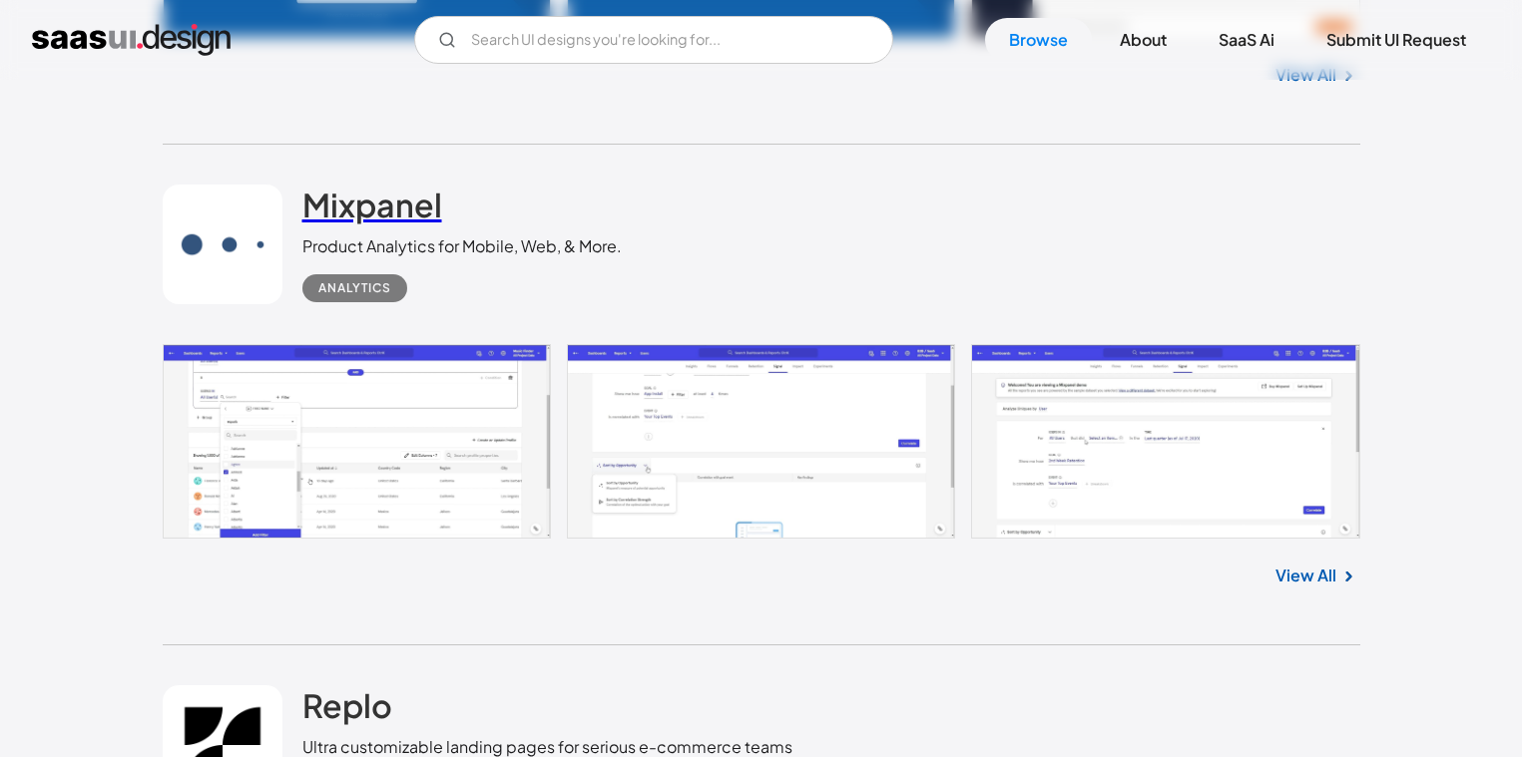 This screenshot has width=1522, height=757. What do you see at coordinates (1038, 40) in the screenshot?
I see `a: Browse` at bounding box center [1038, 40].